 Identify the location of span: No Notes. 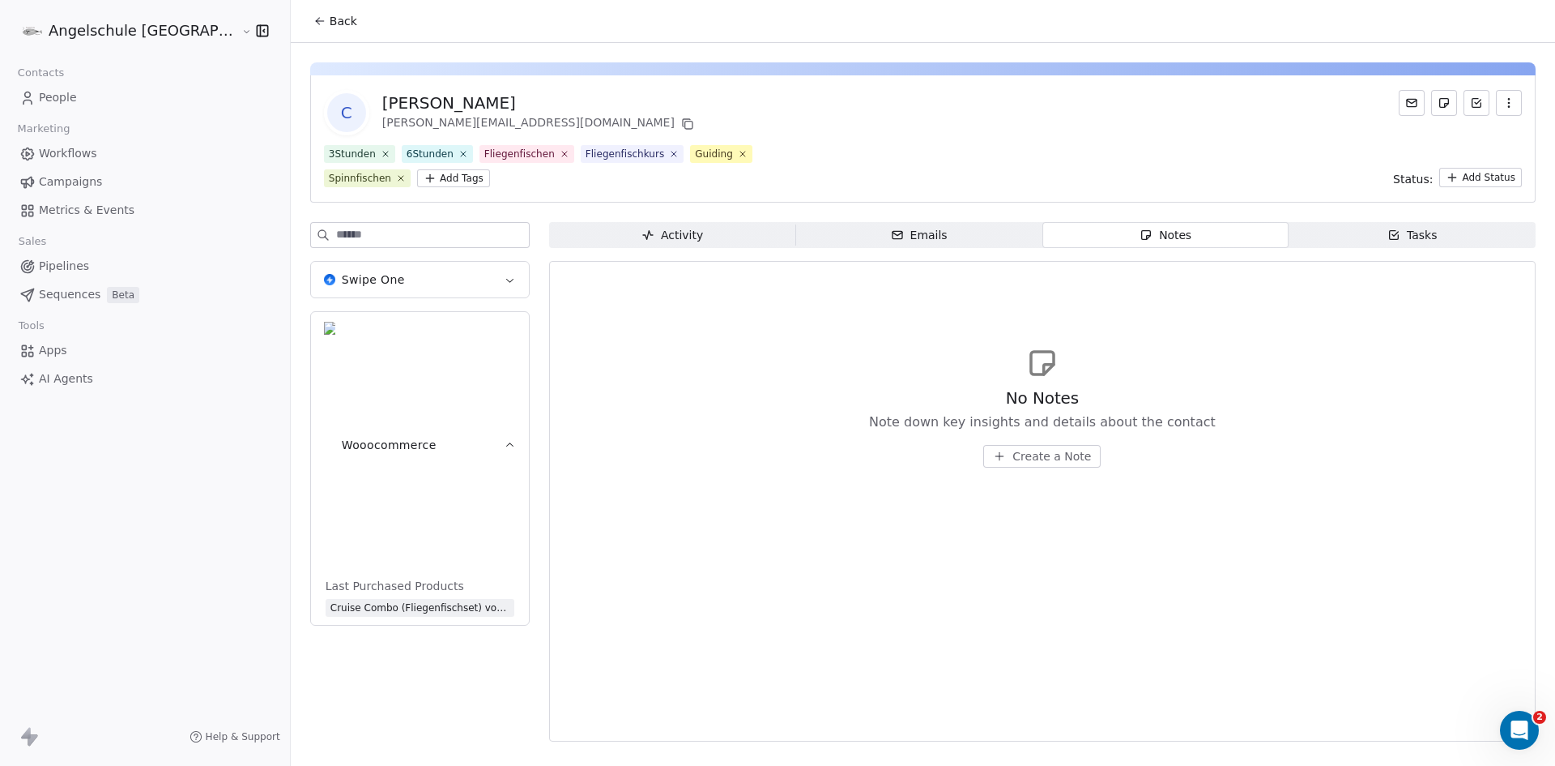
(1043, 398).